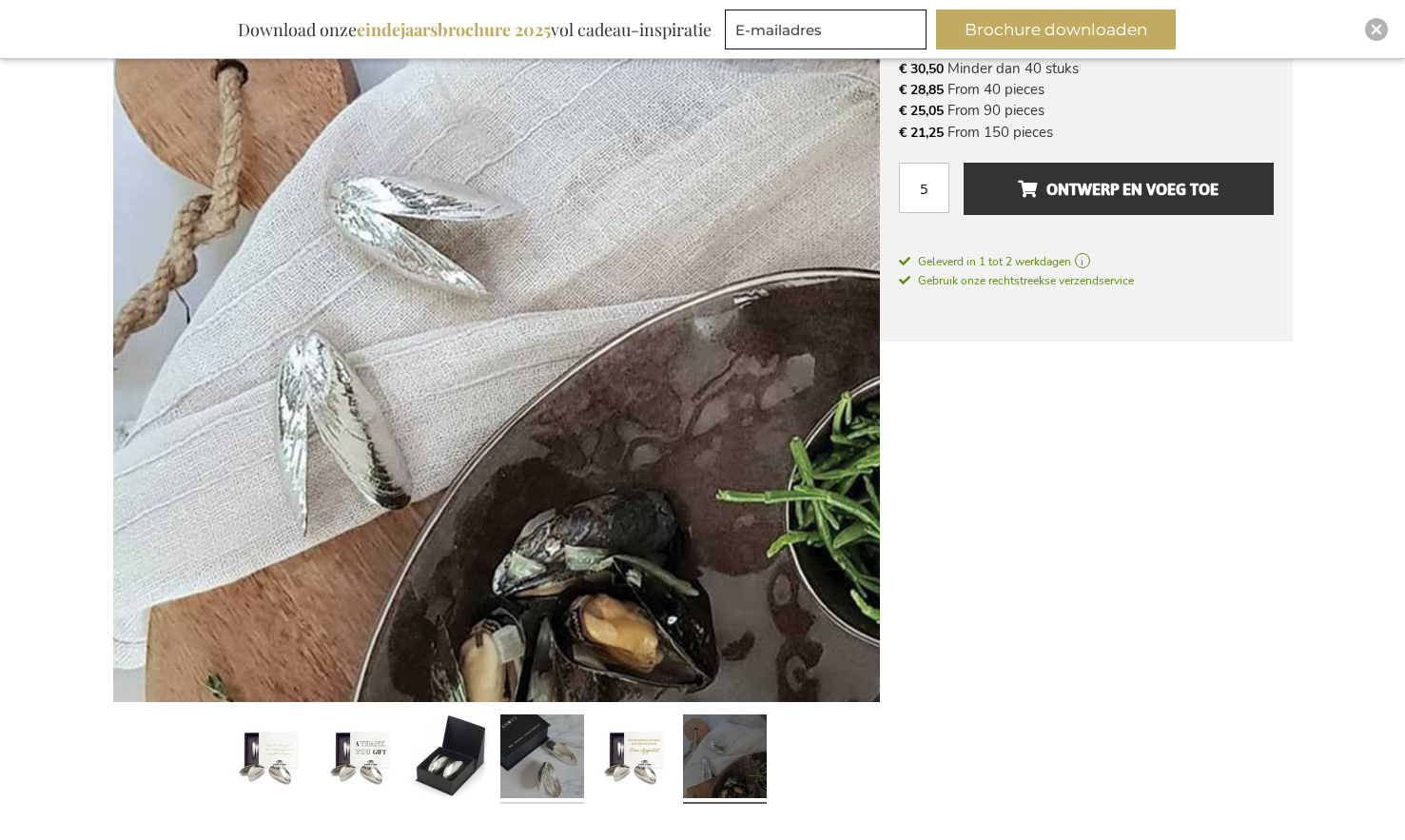 The width and height of the screenshot is (1405, 840). What do you see at coordinates (921, 68) in the screenshot?
I see `span: € 30,50` at bounding box center [921, 68].